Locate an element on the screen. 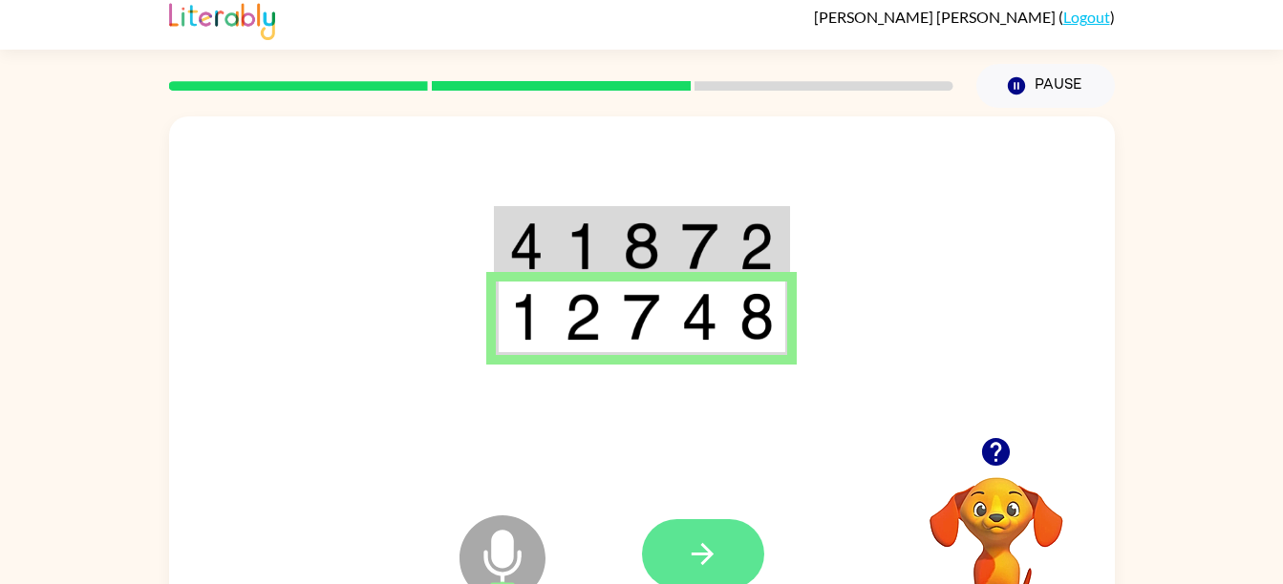  a: Logout is located at coordinates (1086, 16).